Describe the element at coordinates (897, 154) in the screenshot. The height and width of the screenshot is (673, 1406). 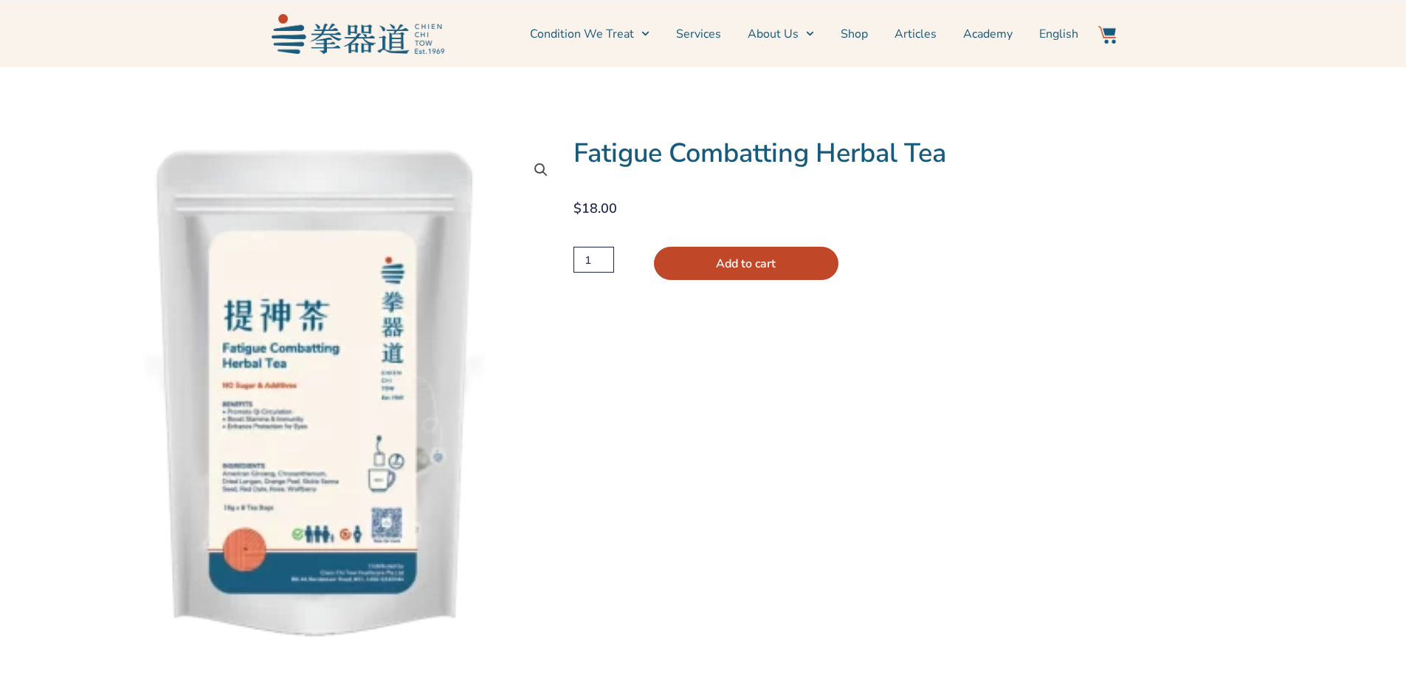
I see `h1: Fatigue Combatting Herbal Tea` at that location.